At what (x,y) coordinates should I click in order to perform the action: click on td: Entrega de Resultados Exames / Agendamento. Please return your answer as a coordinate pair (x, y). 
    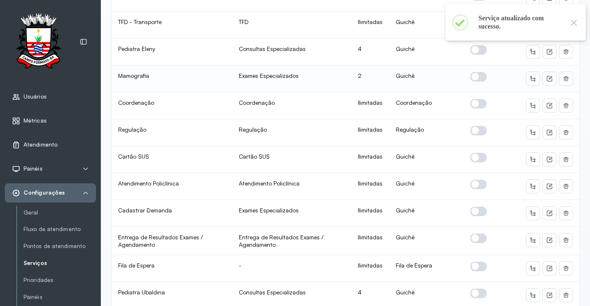
    Looking at the image, I should click on (172, 241).